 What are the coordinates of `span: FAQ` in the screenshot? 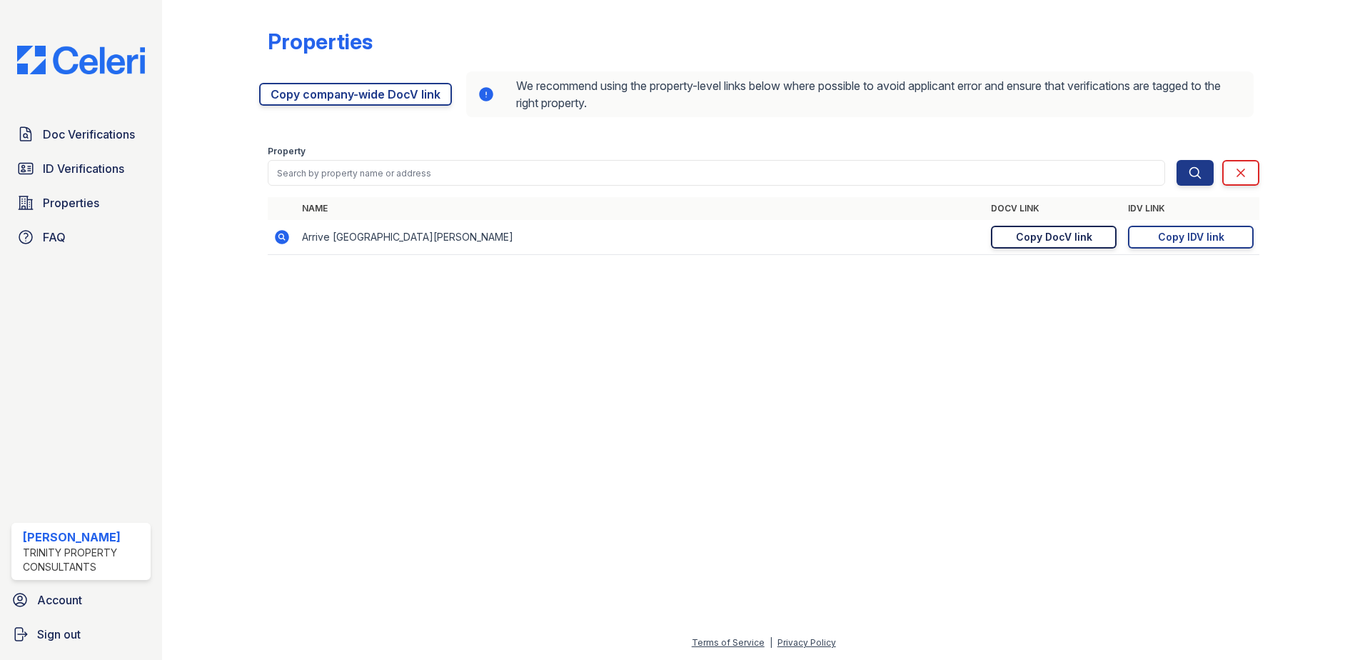 It's located at (54, 237).